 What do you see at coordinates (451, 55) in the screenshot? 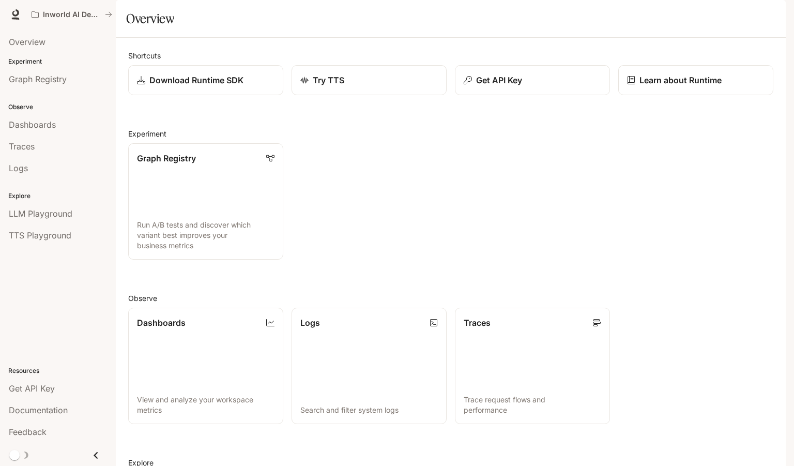
I see `h2: Shortcuts` at bounding box center [451, 55].